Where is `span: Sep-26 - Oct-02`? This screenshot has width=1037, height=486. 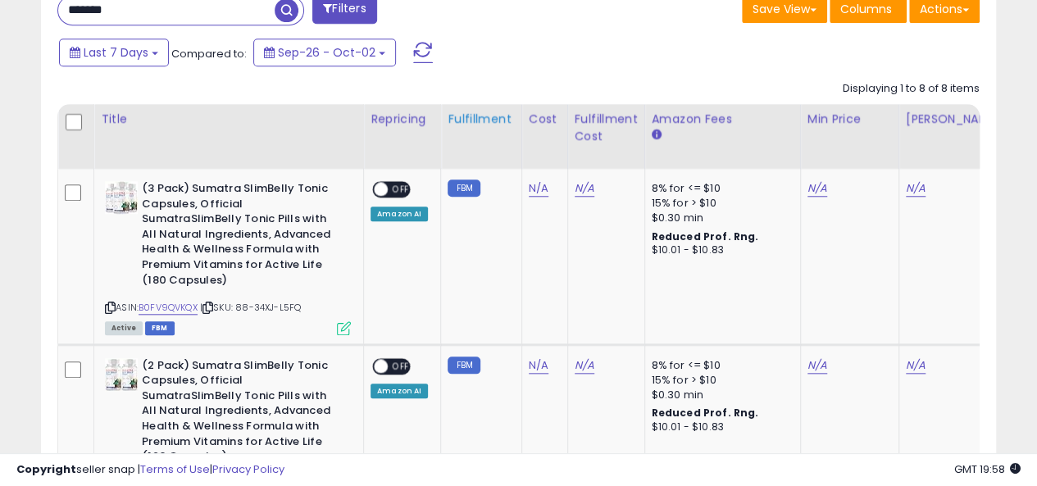
span: Sep-26 - Oct-02 is located at coordinates (326, 52).